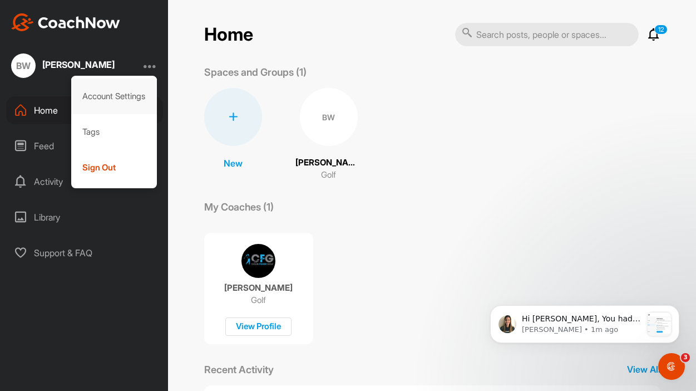 Image resolution: width=696 pixels, height=391 pixels. What do you see at coordinates (109, 47) in the screenshot?
I see `p: Message from Amanda, sent 1m ago` at bounding box center [109, 47].